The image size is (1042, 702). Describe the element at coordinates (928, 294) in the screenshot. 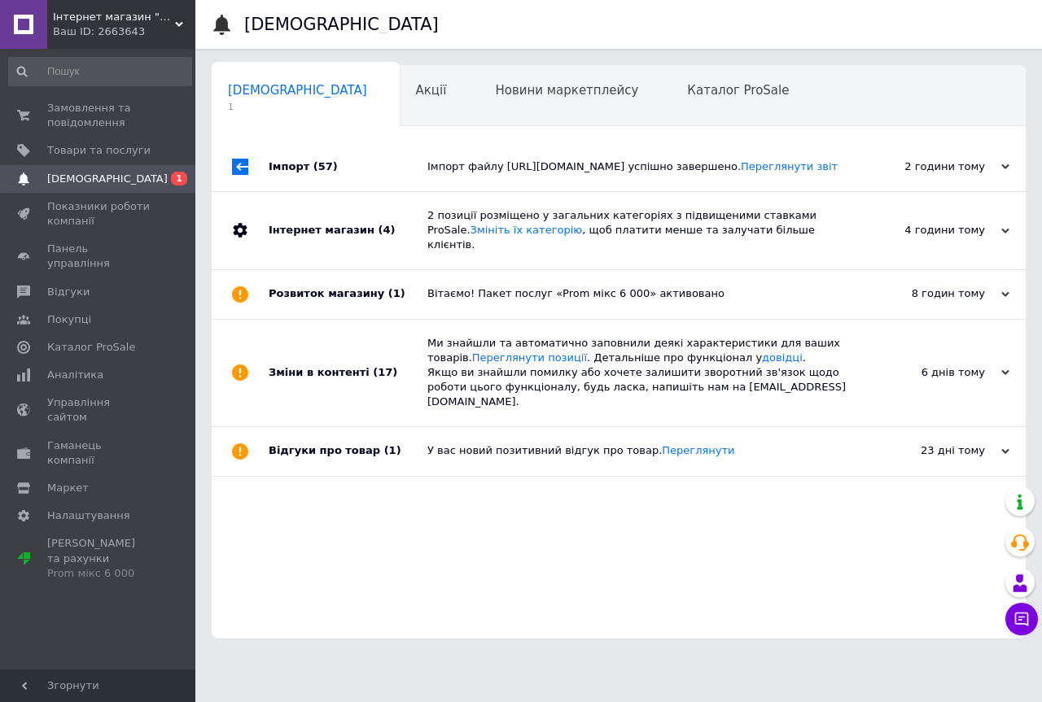

I see `div: 8 годин тому` at that location.